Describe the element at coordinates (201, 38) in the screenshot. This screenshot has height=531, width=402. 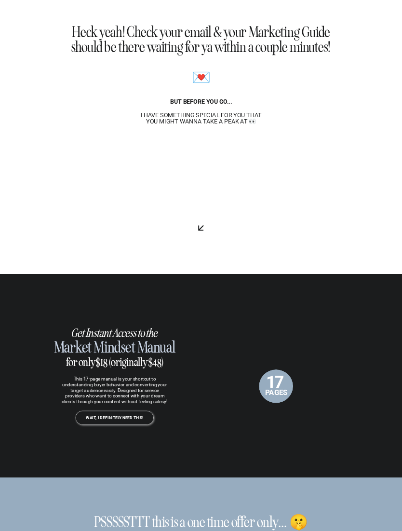
I see `h2: Heck yeah! Check your email & your Marketing Guide should be there waiting for ya within a couple...` at that location.